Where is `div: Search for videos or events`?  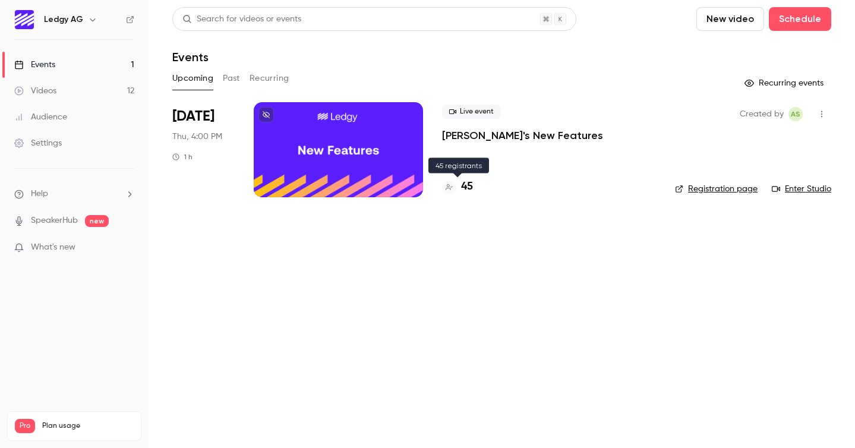 div: Search for videos or events is located at coordinates (242, 19).